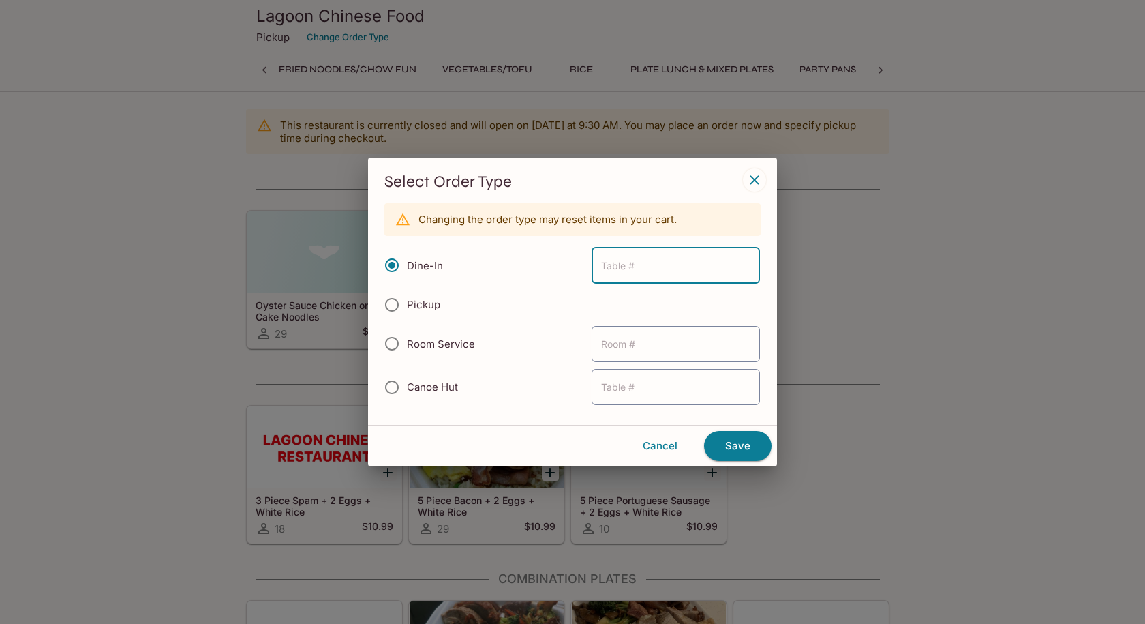  I want to click on button: Cancel, so click(660, 446).